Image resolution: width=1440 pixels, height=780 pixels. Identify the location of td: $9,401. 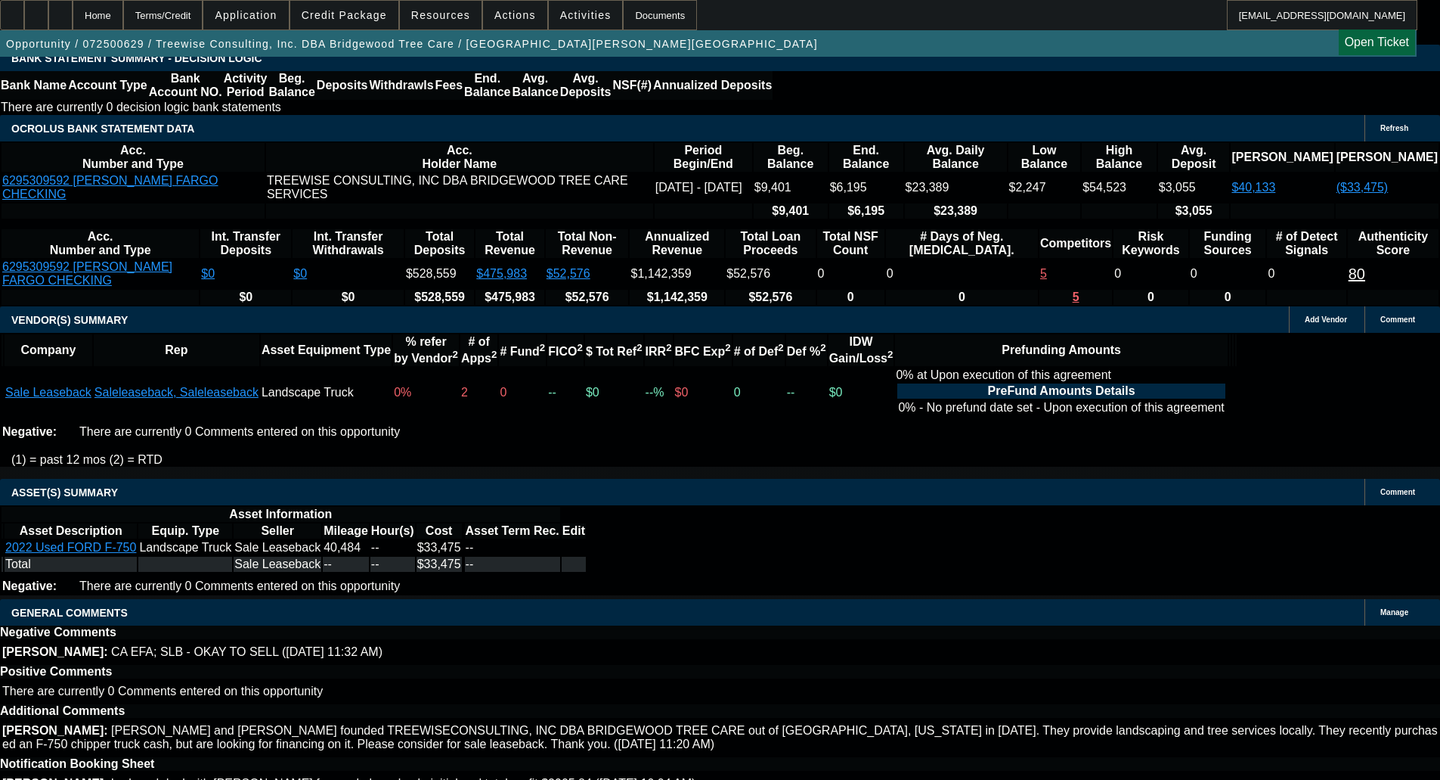
(791, 188).